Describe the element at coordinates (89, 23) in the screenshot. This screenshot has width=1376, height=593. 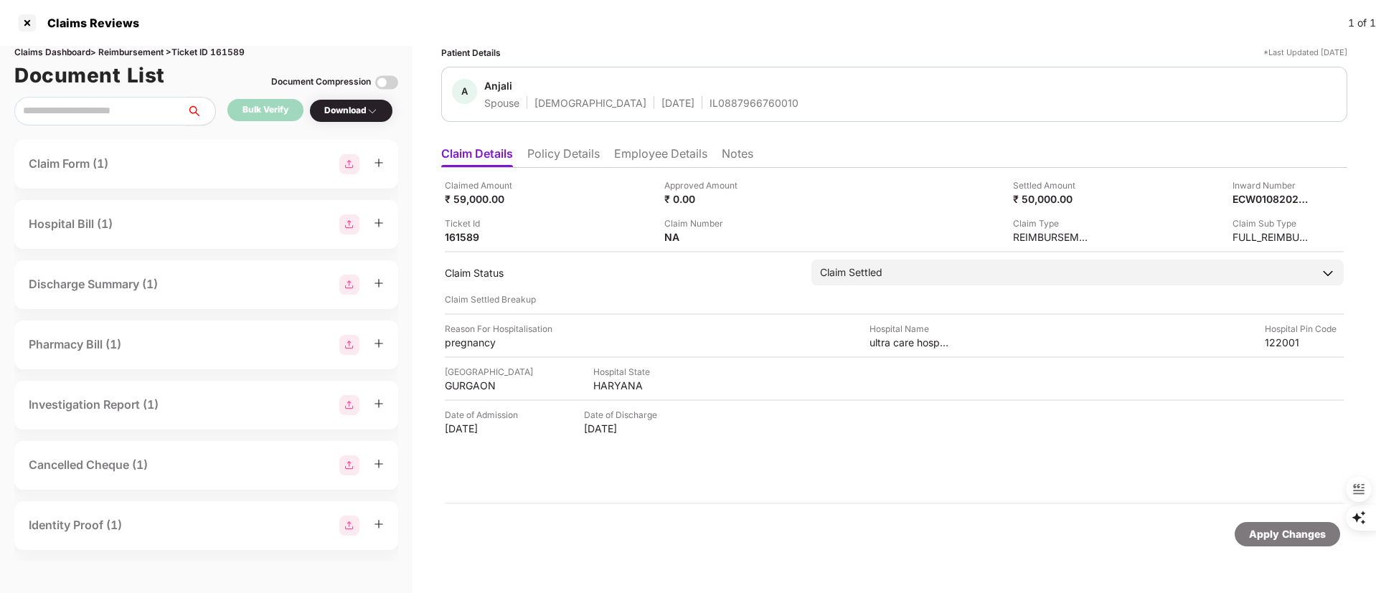
I see `div: Claims Reviews` at that location.